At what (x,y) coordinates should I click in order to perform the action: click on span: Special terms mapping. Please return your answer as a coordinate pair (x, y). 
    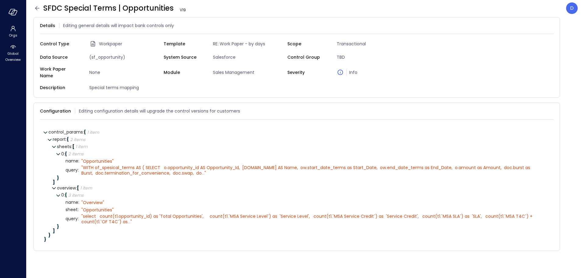
    Looking at the image, I should click on (125, 88).